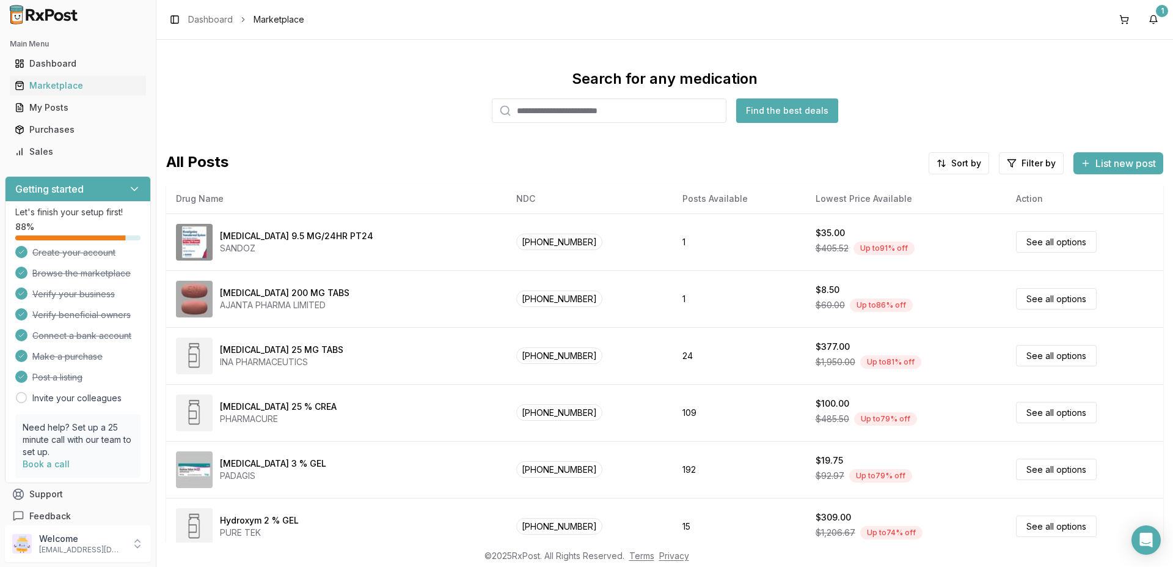 The image size is (1173, 567). Describe the element at coordinates (832, 419) in the screenshot. I see `span: $485.50` at that location.